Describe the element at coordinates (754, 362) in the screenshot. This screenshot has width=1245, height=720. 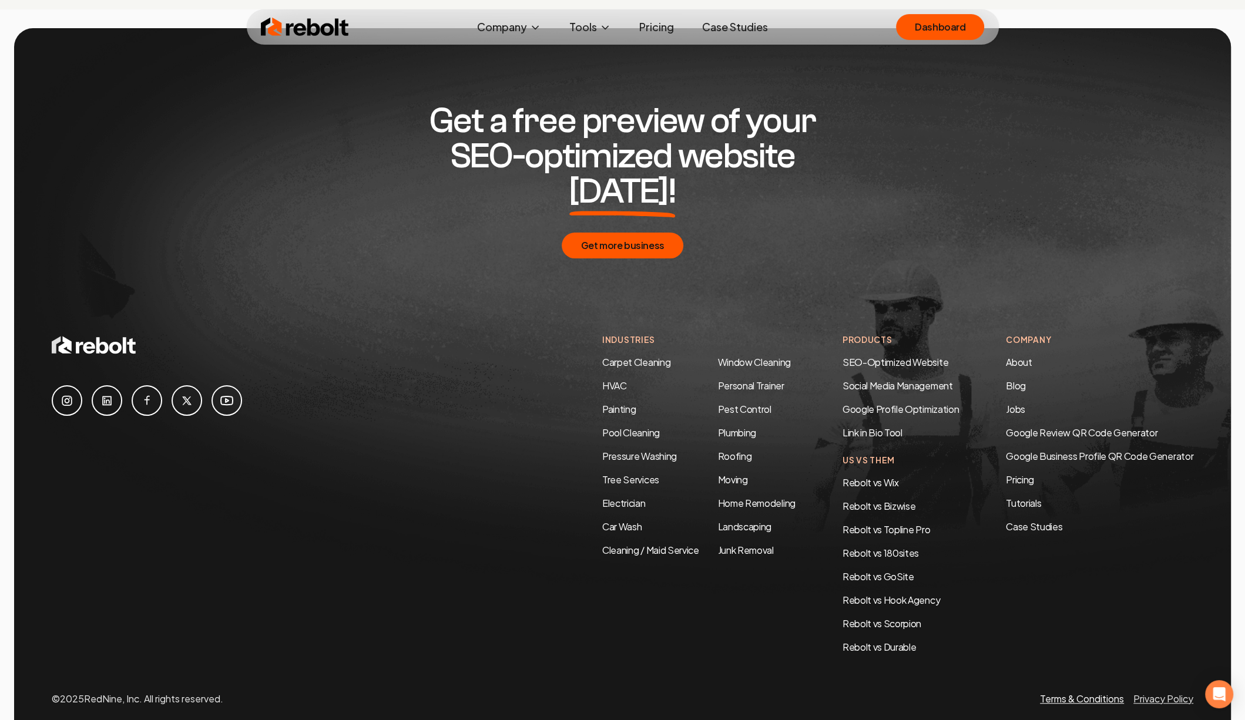
I see `a: Window Cleaning` at that location.